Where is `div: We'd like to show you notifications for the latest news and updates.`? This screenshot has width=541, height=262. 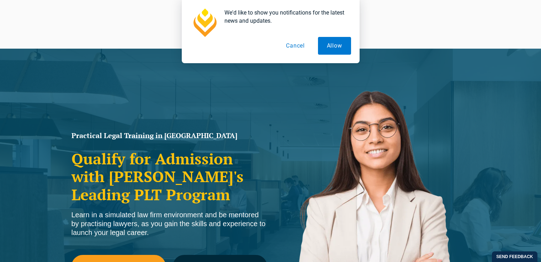 div: We'd like to show you notifications for the latest news and updates. is located at coordinates (285, 17).